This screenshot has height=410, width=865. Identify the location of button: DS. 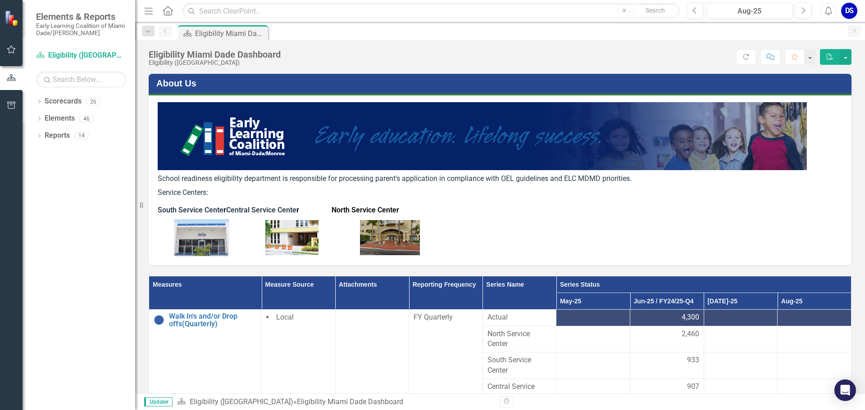
(849, 11).